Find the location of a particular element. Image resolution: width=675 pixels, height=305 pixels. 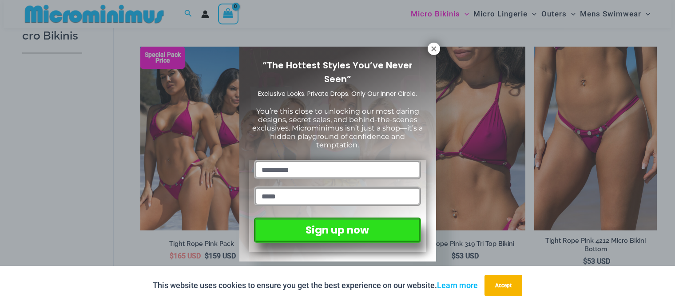

span: Exclusive Looks. Private Drops. Only Our Inner Circle. is located at coordinates (338, 94).